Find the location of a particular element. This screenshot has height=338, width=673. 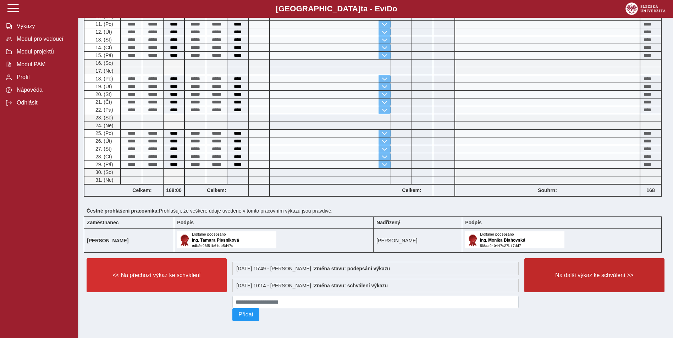

span: 20. (St) is located at coordinates (103, 94).